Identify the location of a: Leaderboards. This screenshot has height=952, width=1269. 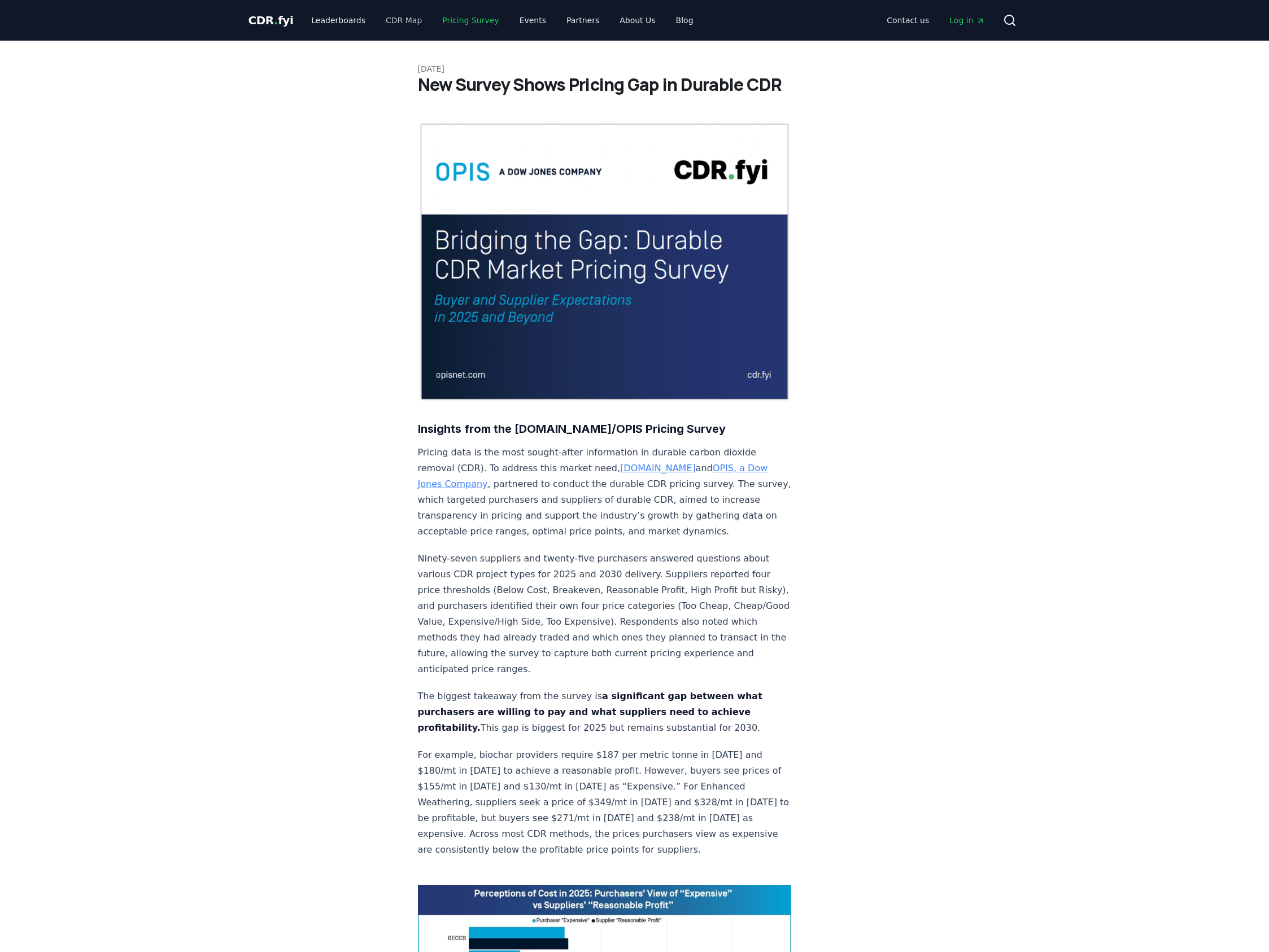
(338, 20).